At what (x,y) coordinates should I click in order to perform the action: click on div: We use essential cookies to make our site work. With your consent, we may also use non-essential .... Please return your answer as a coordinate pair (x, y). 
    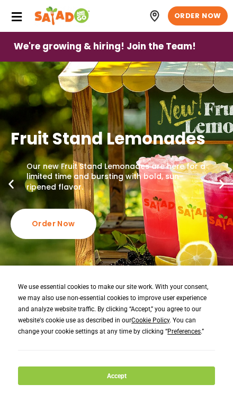
    Looking at the image, I should click on (116, 309).